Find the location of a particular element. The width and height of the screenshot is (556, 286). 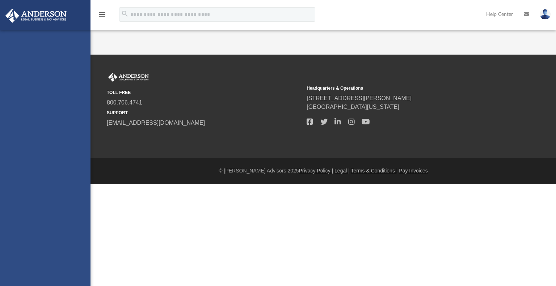

a: menu is located at coordinates (102, 16).